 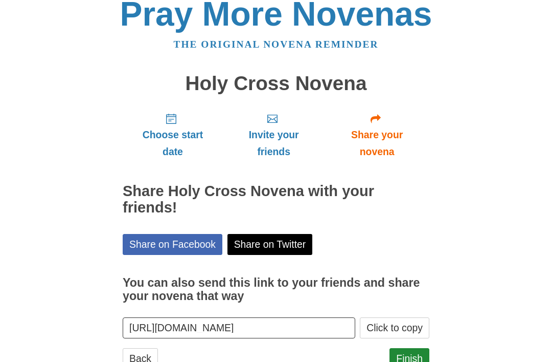 I want to click on button: Click to copy, so click(x=395, y=327).